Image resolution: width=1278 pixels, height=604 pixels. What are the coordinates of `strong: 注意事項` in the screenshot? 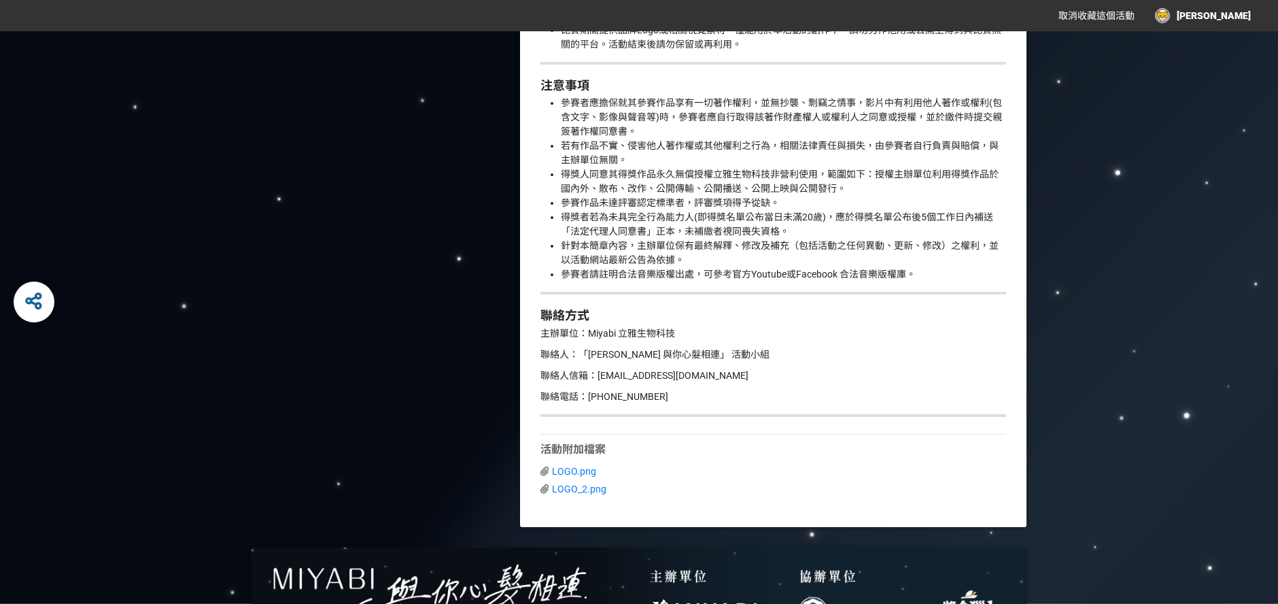 It's located at (565, 85).